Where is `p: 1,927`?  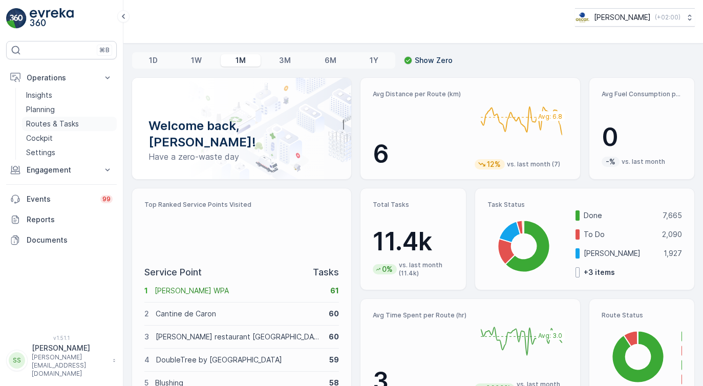 p: 1,927 is located at coordinates (673, 253).